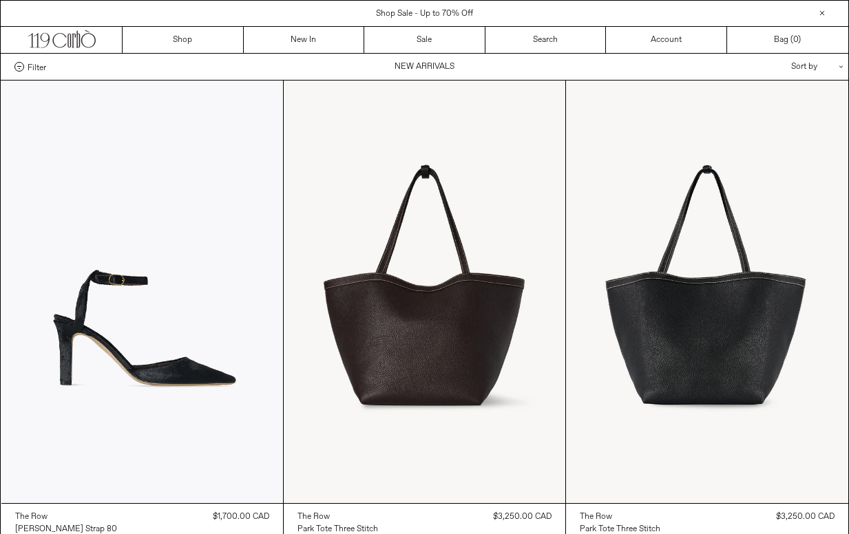 The height and width of the screenshot is (534, 849). What do you see at coordinates (142, 292) in the screenshot?
I see `img: The Row Carla Ankle Strap` at bounding box center [142, 292].